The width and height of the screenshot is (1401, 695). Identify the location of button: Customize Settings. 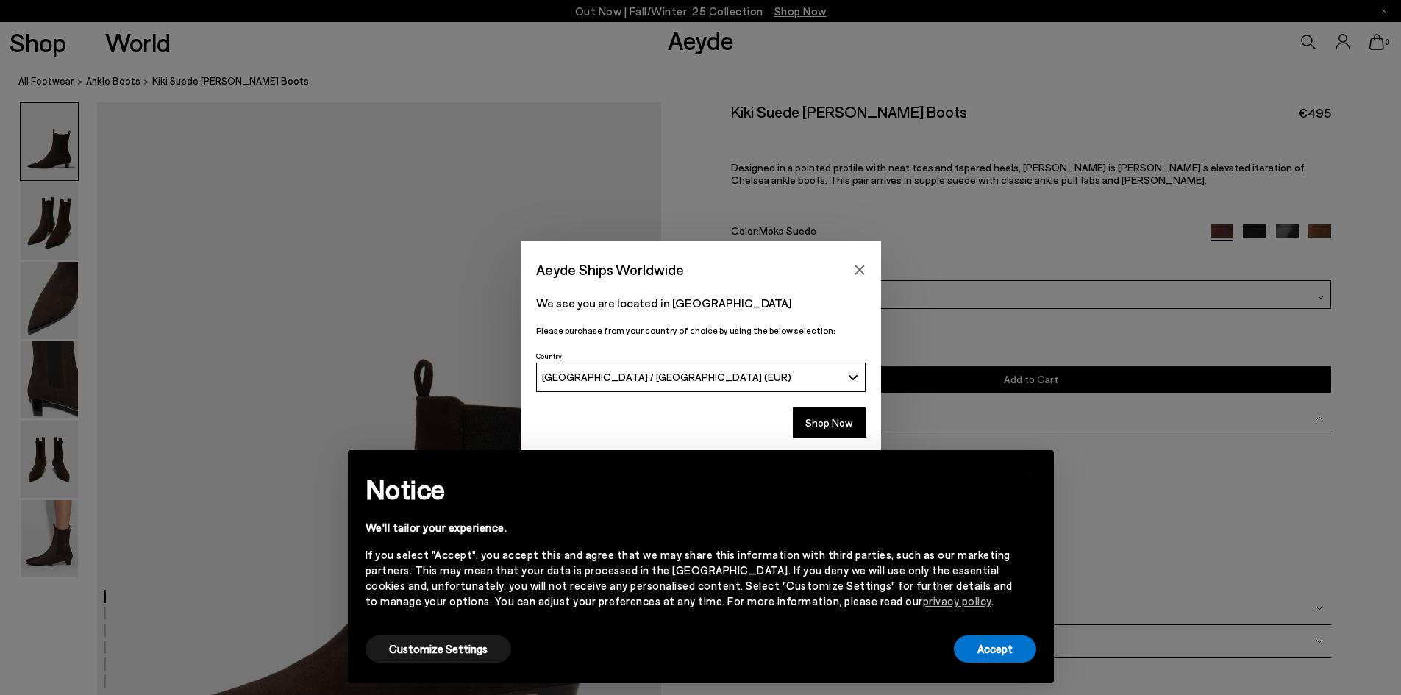
(438, 649).